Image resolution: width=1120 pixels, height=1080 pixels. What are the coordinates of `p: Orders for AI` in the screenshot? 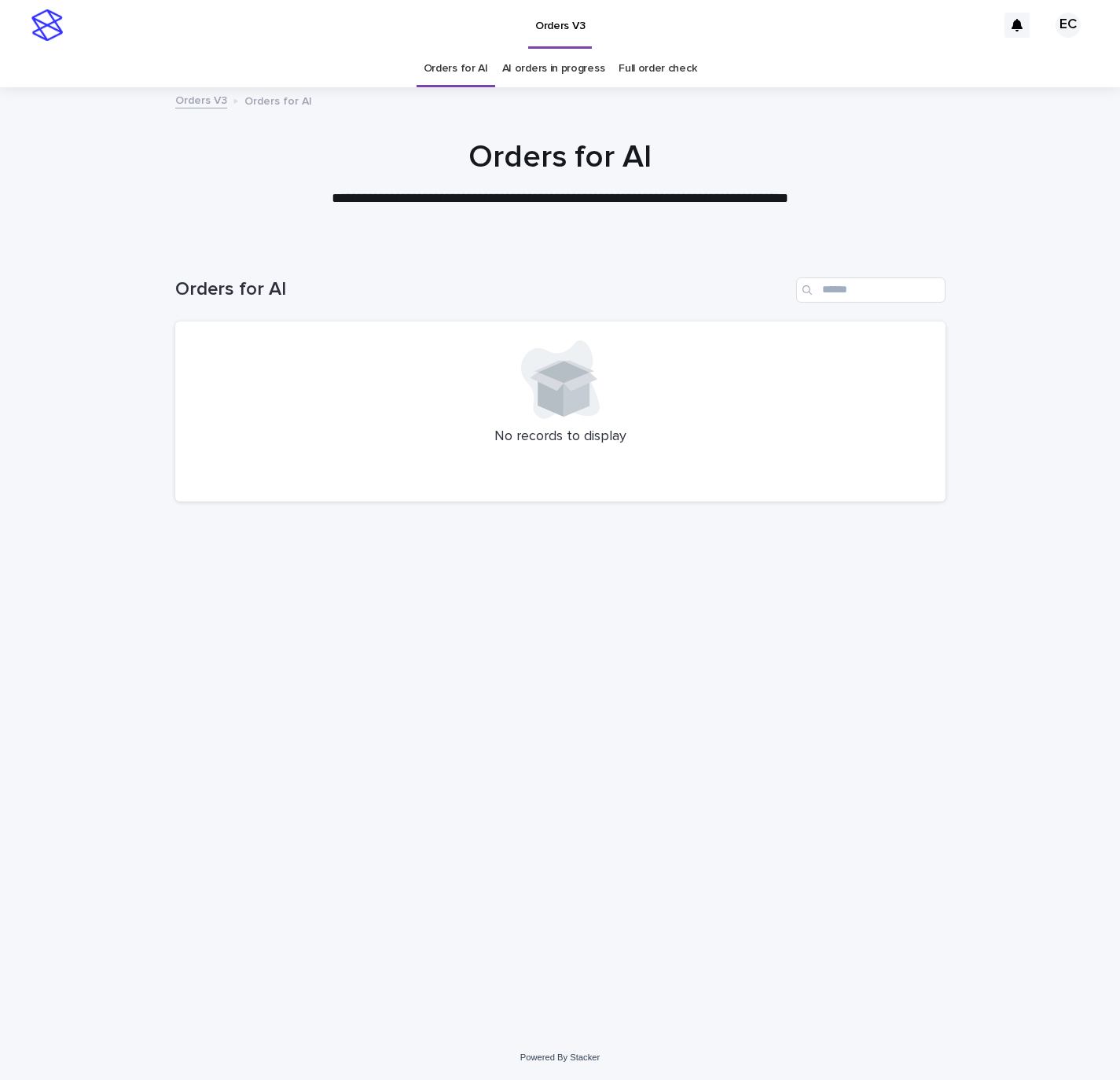 It's located at (278, 100).